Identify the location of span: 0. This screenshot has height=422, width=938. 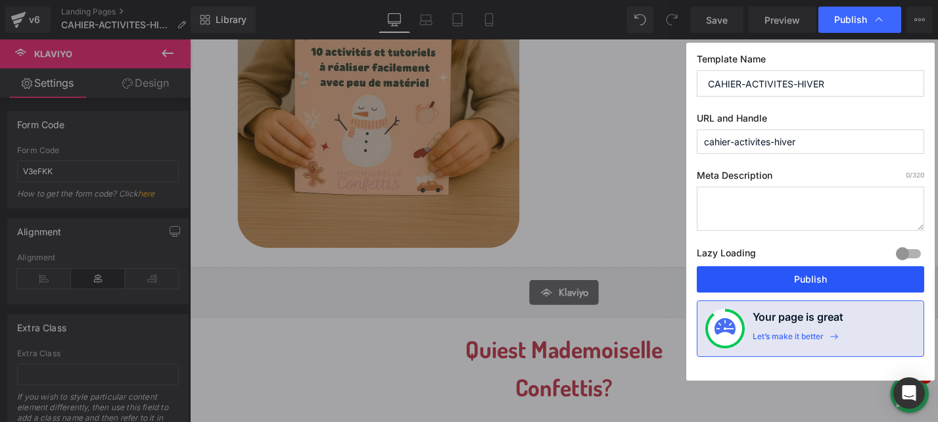
(908, 175).